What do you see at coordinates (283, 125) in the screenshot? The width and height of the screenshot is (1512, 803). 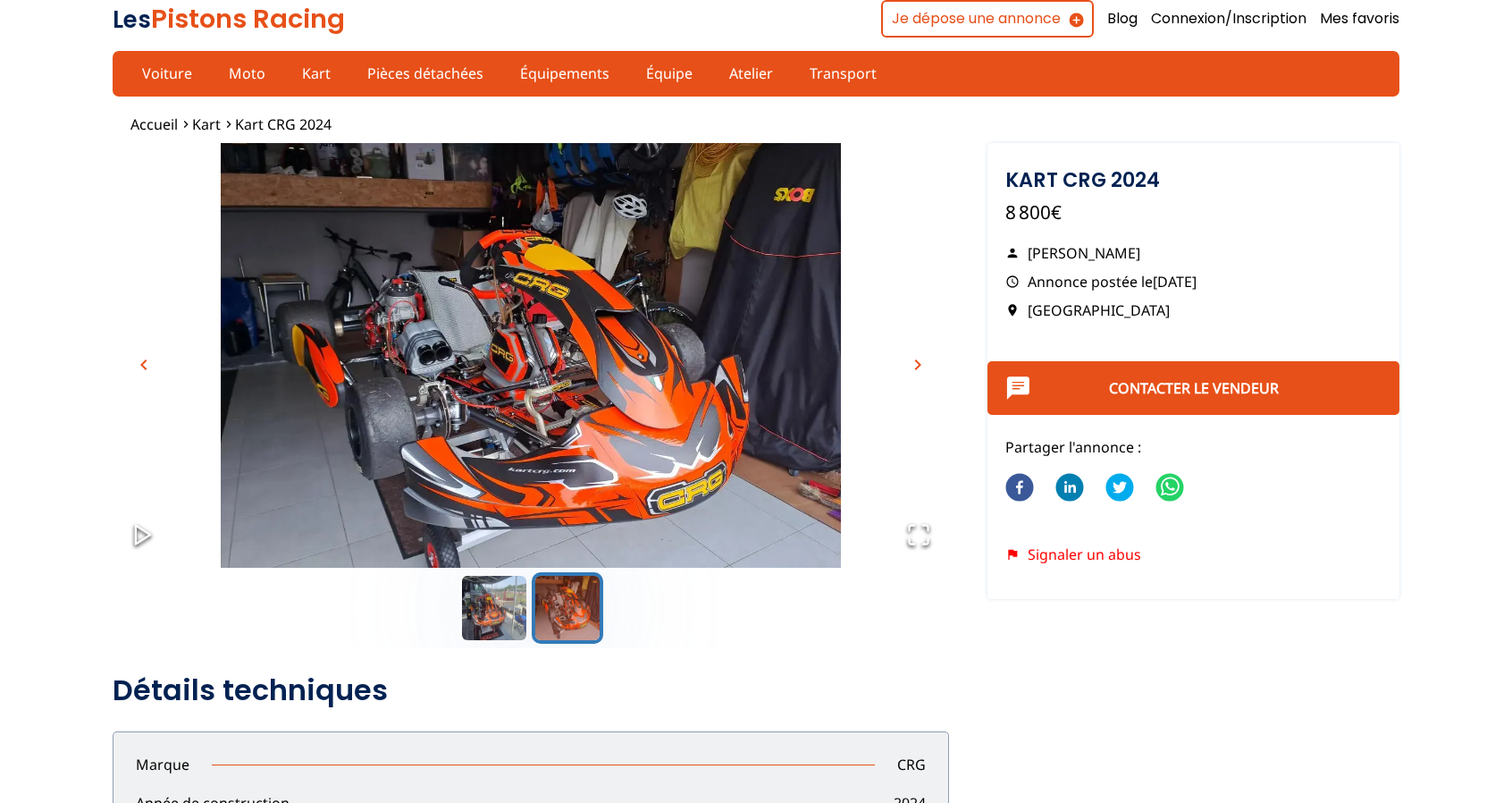 I see `a: Kart CRG 2024` at bounding box center [283, 125].